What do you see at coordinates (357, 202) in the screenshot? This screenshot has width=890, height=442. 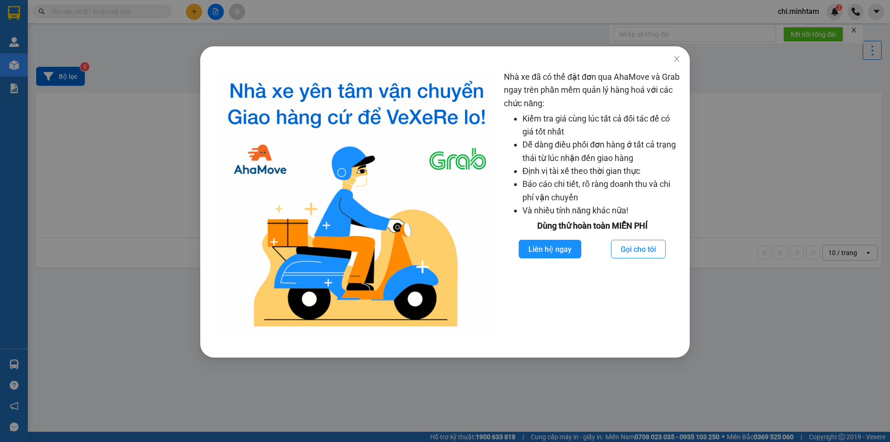 I see `img: logo` at bounding box center [357, 202].